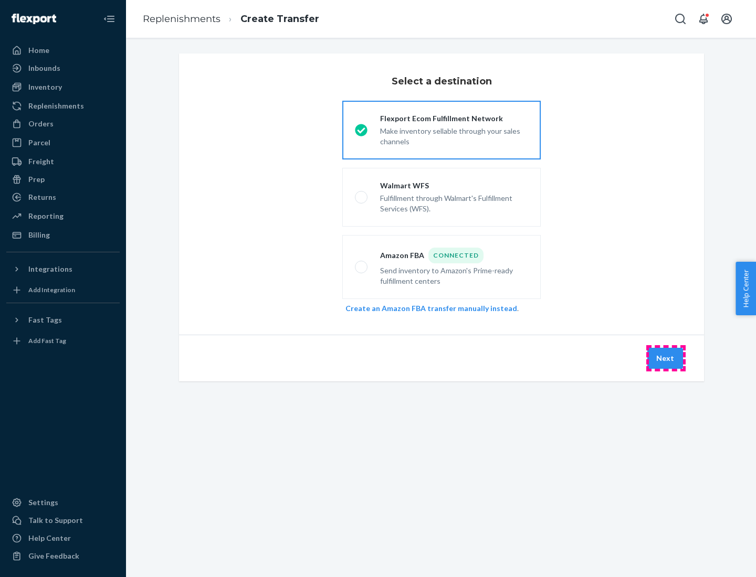 The image size is (756, 577). Describe the element at coordinates (63, 538) in the screenshot. I see `a: Help Center` at that location.